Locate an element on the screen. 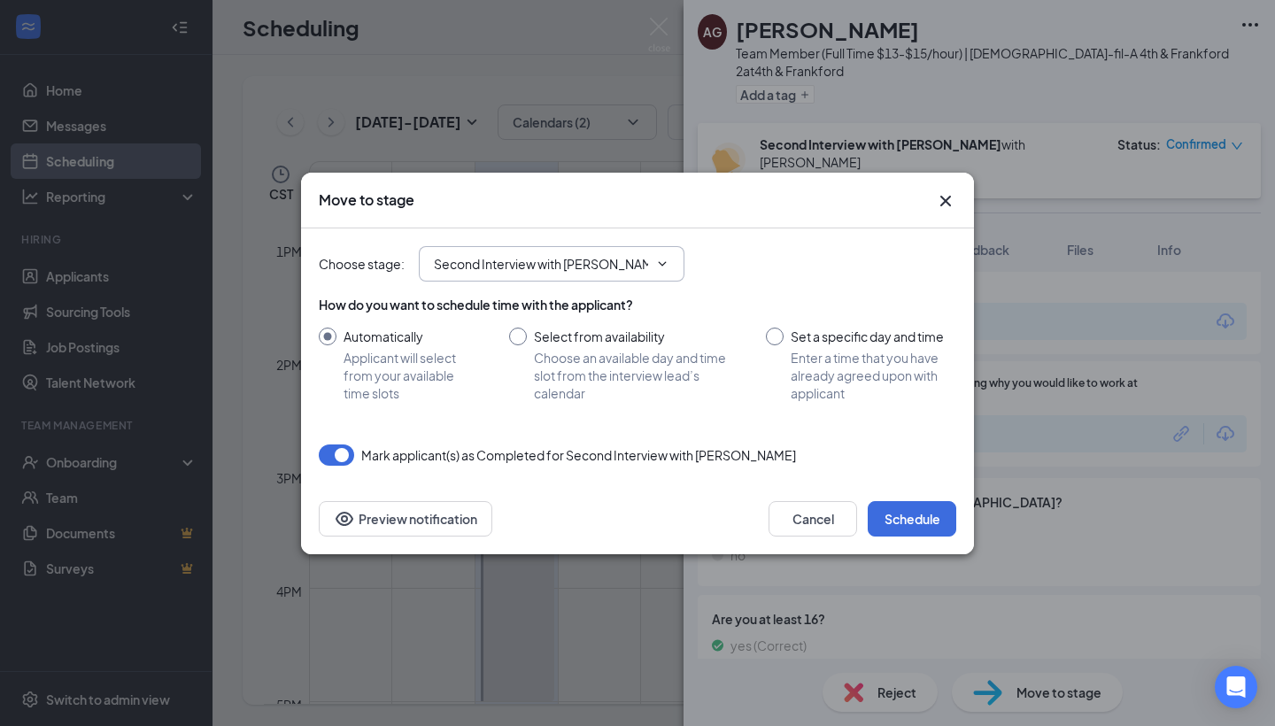 The height and width of the screenshot is (726, 1275). svg: ChevronDown is located at coordinates (662, 264).